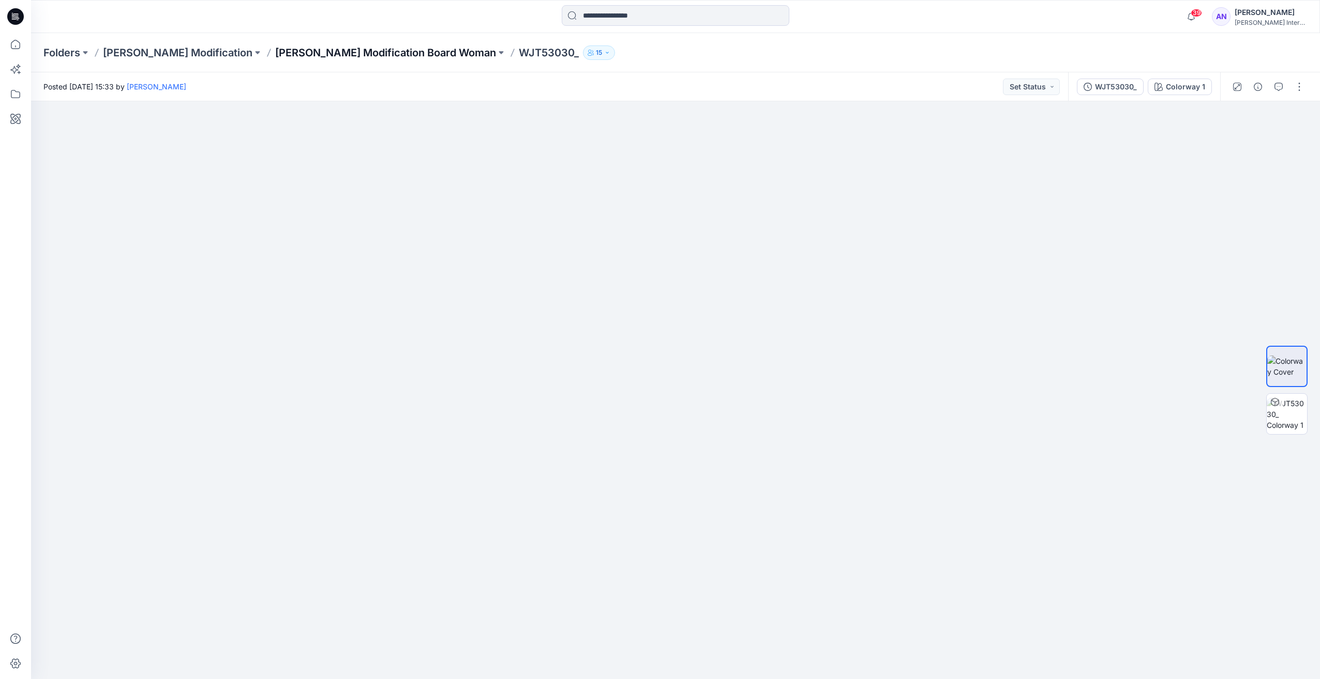 Image resolution: width=1320 pixels, height=679 pixels. Describe the element at coordinates (1180, 87) in the screenshot. I see `button: Colorway 1` at that location.